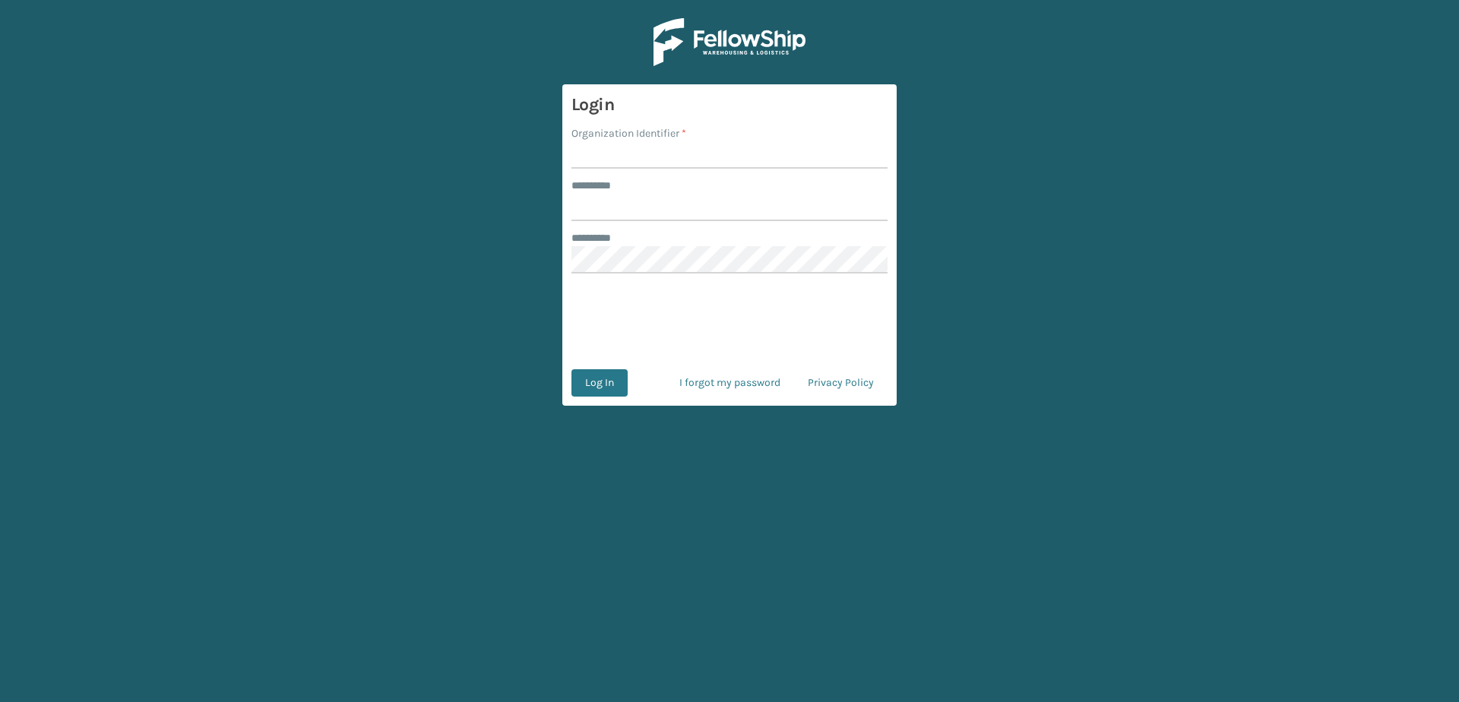  Describe the element at coordinates (729, 383) in the screenshot. I see `a: I forgot my password` at that location.